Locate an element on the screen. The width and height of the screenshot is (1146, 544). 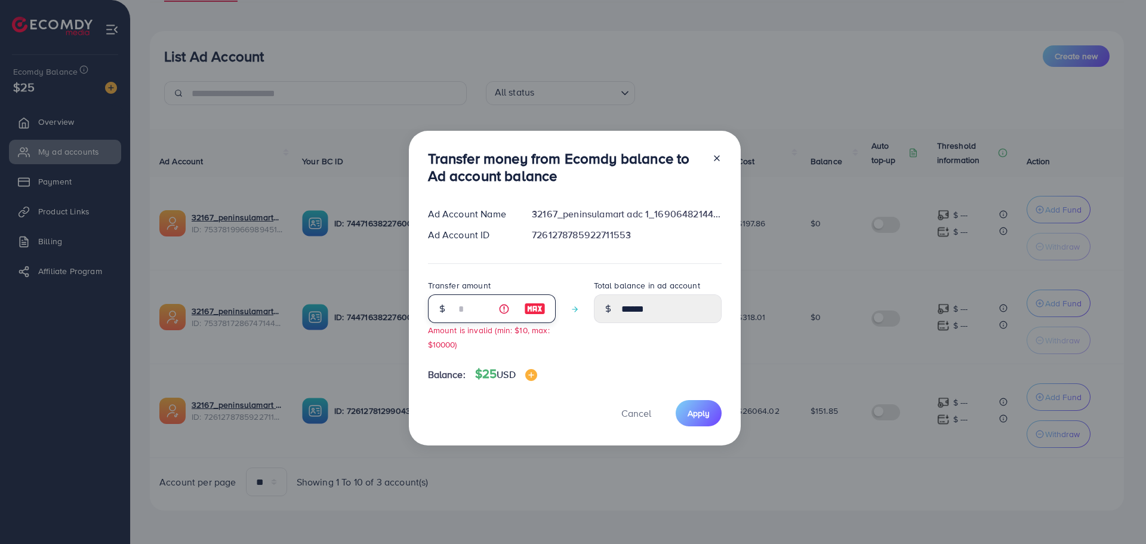
small: Amount is invalid (min: $10, max: $10000) is located at coordinates (489, 337).